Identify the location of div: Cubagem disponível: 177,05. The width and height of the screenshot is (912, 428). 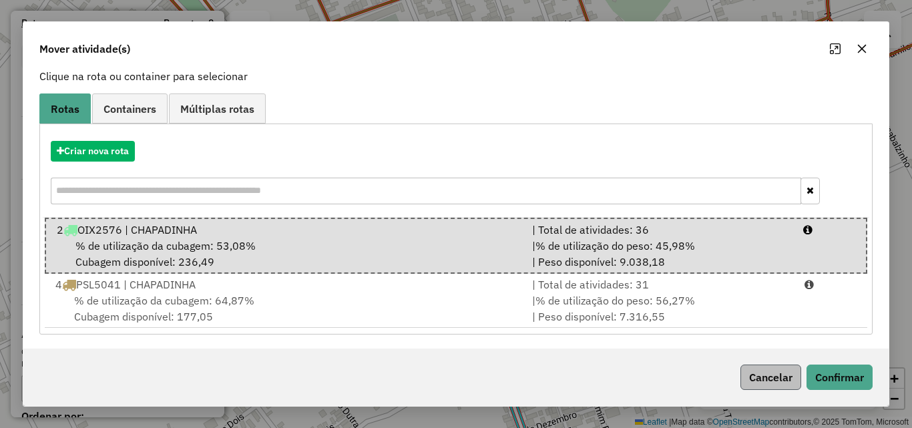
(286, 308).